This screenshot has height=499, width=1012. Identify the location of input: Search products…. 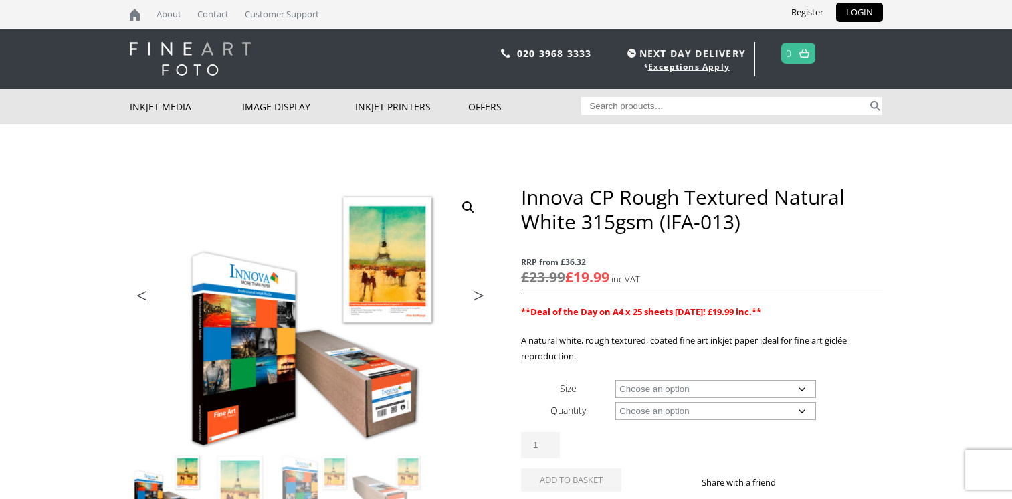
(724, 106).